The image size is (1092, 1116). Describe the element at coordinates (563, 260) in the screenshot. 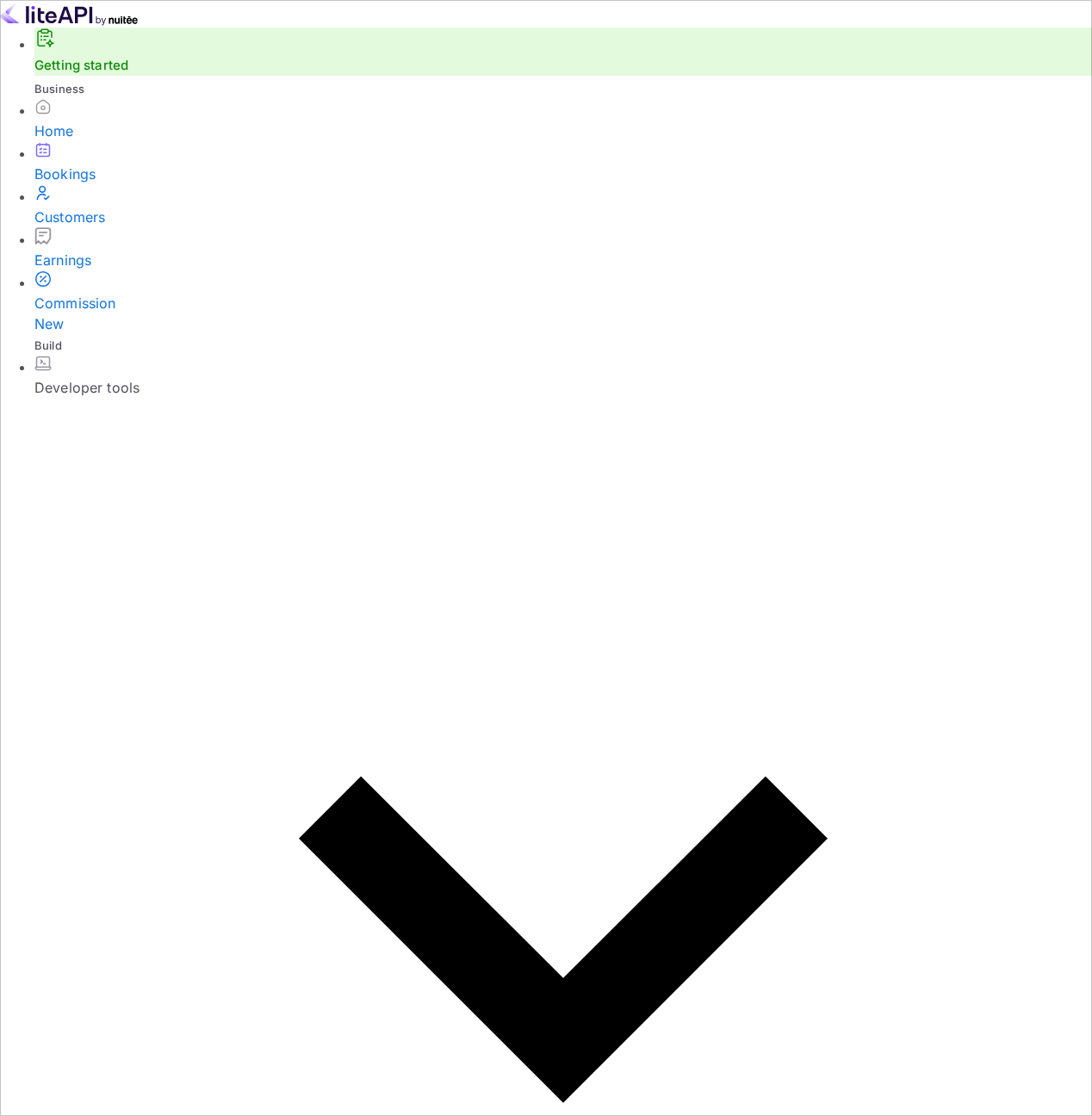

I see `div: Earnings` at that location.